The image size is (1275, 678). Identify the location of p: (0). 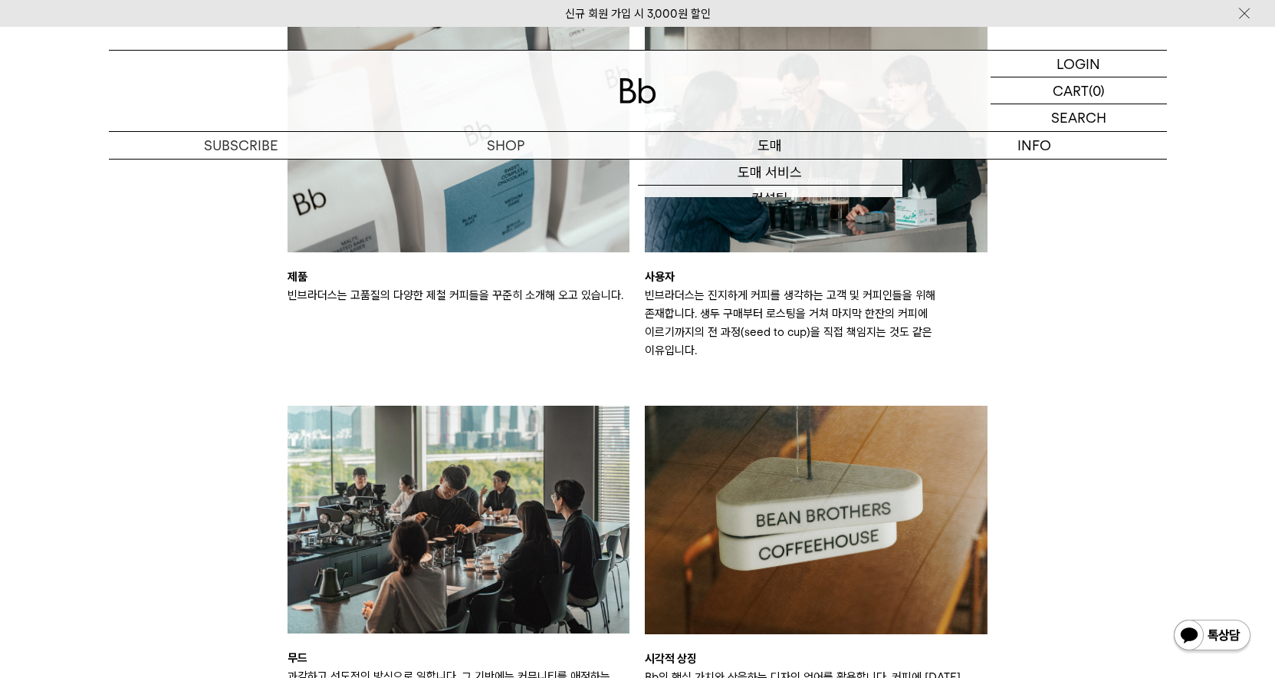
(1096, 90).